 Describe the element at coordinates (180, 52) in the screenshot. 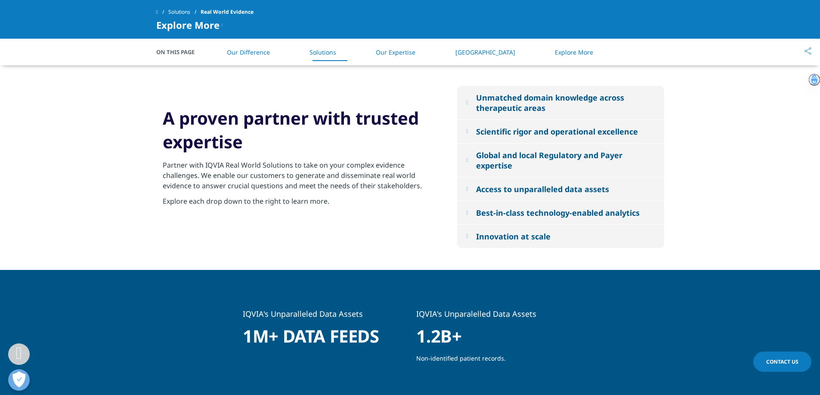

I see `span: On This Page` at that location.